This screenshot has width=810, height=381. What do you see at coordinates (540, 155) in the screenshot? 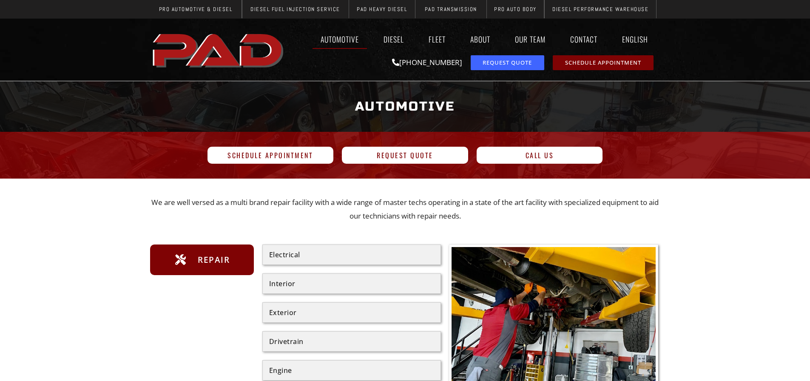
I see `span: Call Us` at bounding box center [540, 155].